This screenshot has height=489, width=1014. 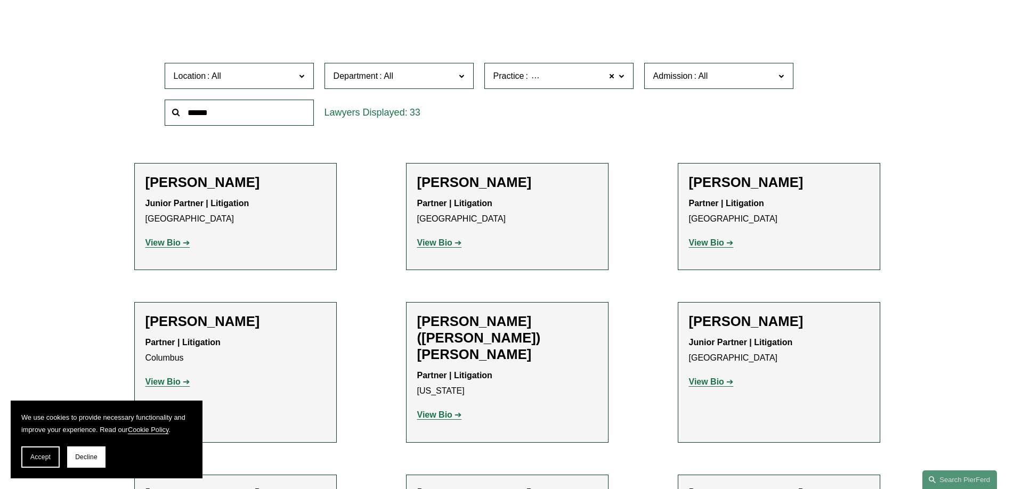 I want to click on a: Cookie Policy, so click(x=148, y=430).